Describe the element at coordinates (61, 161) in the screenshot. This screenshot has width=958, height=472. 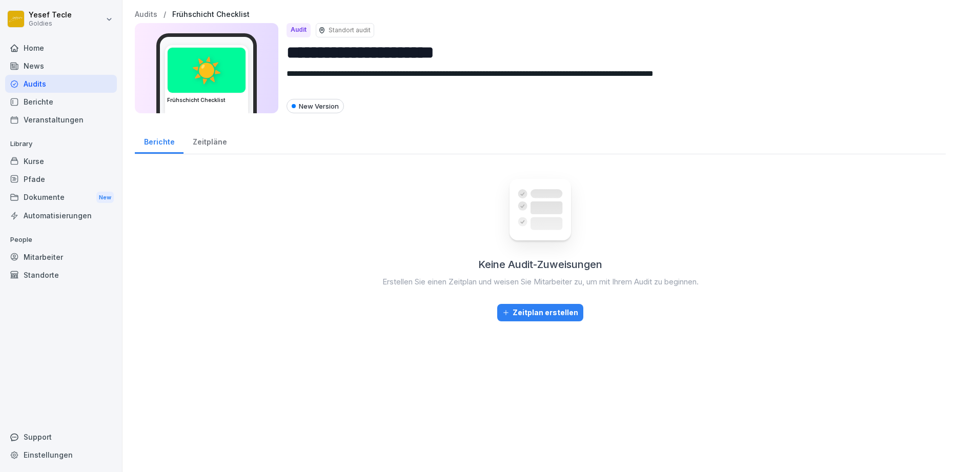
I see `a: Kurse` at that location.